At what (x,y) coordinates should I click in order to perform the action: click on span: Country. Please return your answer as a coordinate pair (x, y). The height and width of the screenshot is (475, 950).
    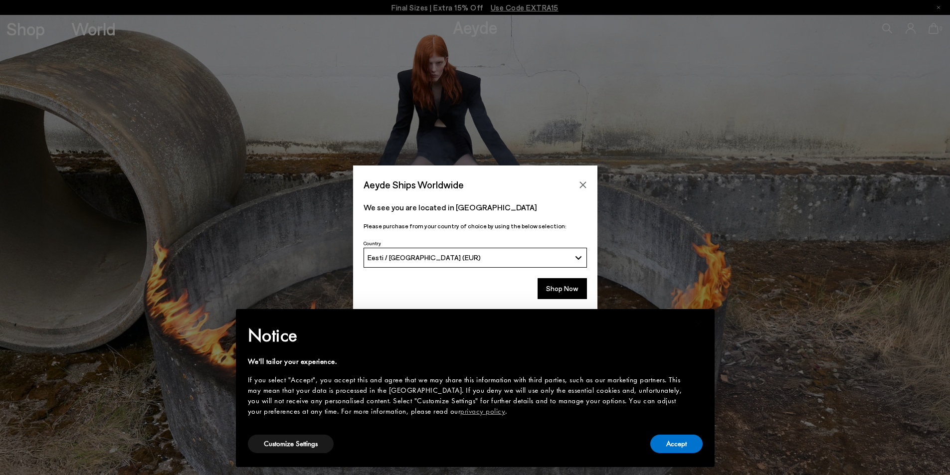
    Looking at the image, I should click on (372, 243).